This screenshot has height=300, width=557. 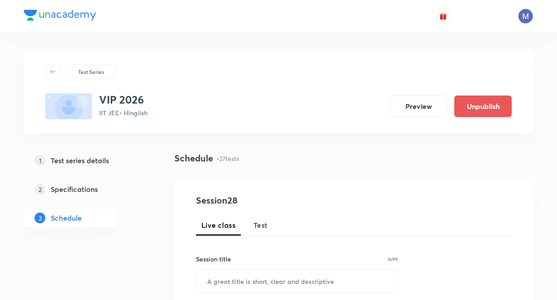 What do you see at coordinates (526, 16) in the screenshot?
I see `img: Mangilal Choudhary` at bounding box center [526, 16].